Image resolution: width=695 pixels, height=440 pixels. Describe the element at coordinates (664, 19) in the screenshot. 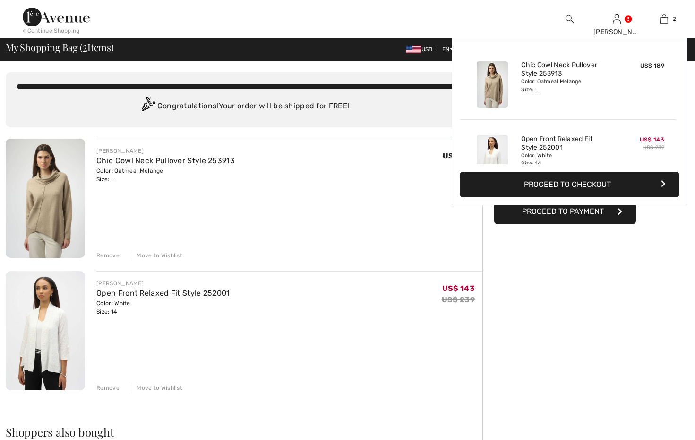

I see `a: 2` at that location.